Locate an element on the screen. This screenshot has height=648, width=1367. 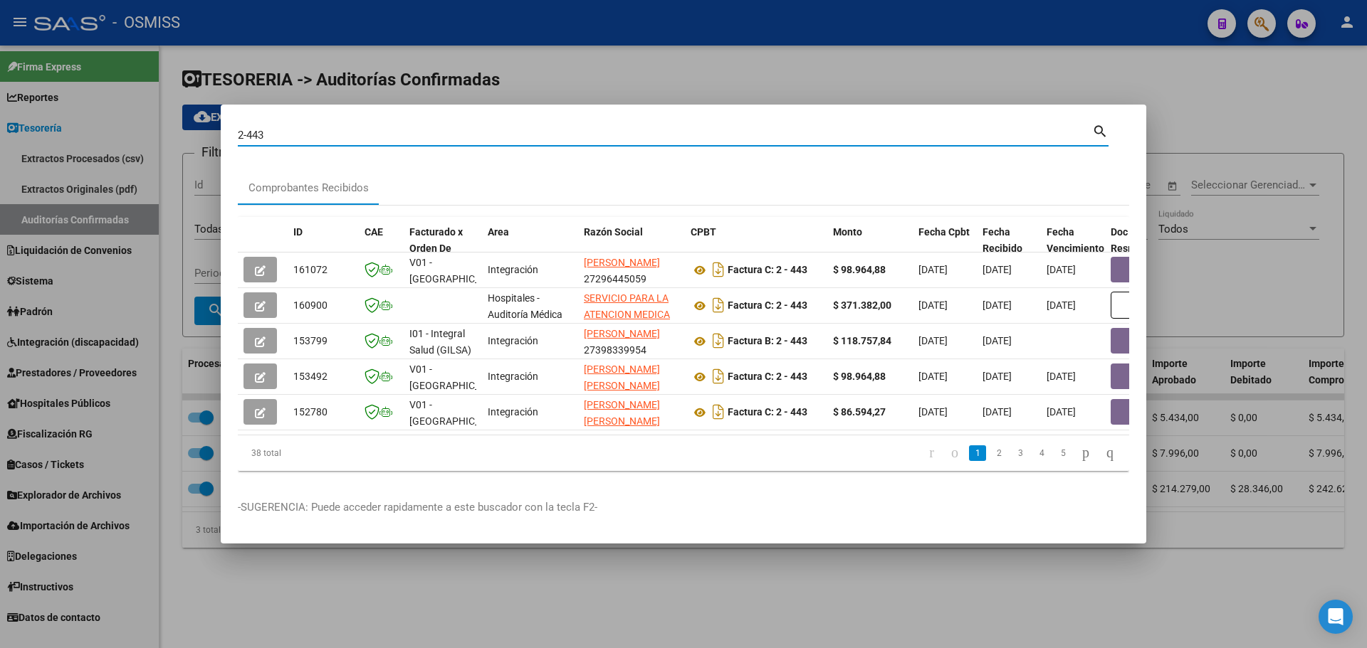
div: 30703581796 is located at coordinates (631, 305).